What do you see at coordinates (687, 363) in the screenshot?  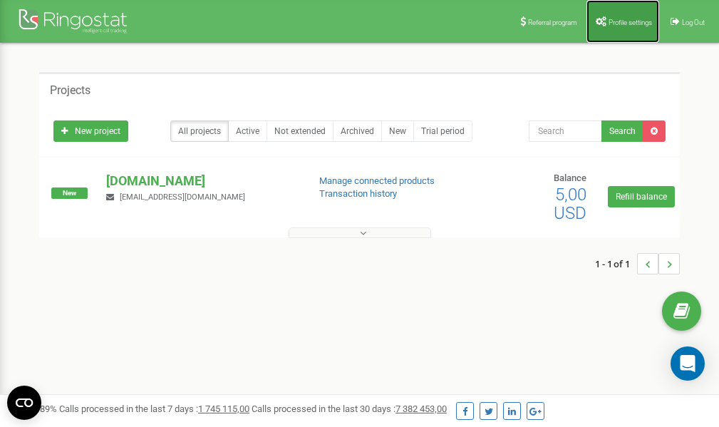 I see `div: Open Intercom Messenger` at bounding box center [687, 363].